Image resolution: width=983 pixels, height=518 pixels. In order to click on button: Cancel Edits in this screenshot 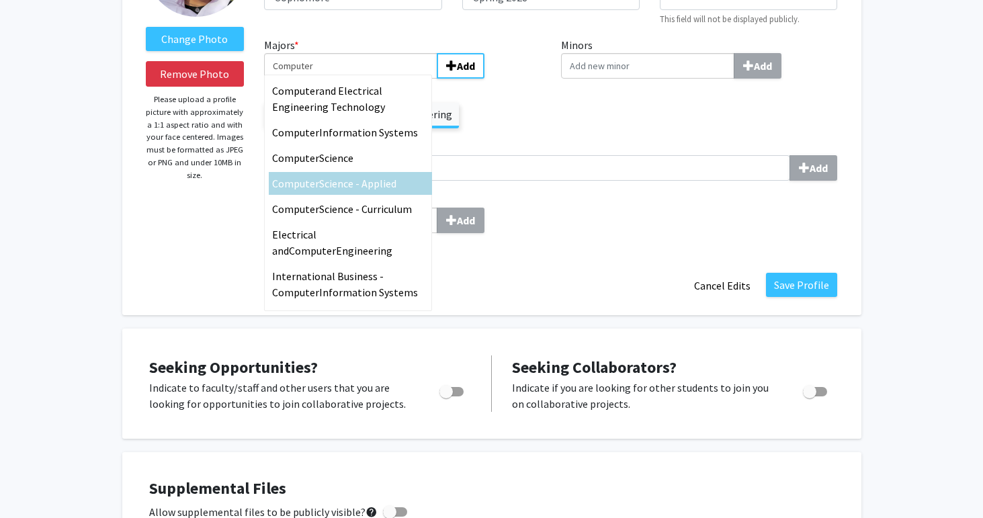, I will do `click(722, 286)`.